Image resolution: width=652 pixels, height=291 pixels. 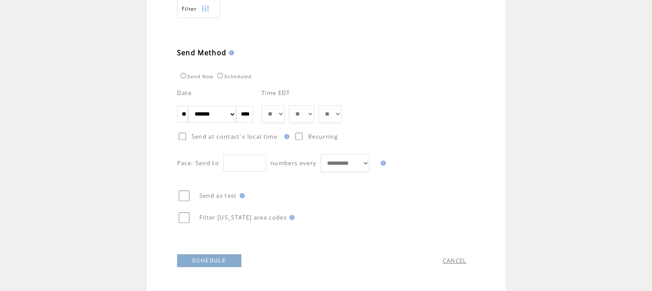 What do you see at coordinates (293, 163) in the screenshot?
I see `span: numbers every` at bounding box center [293, 163].